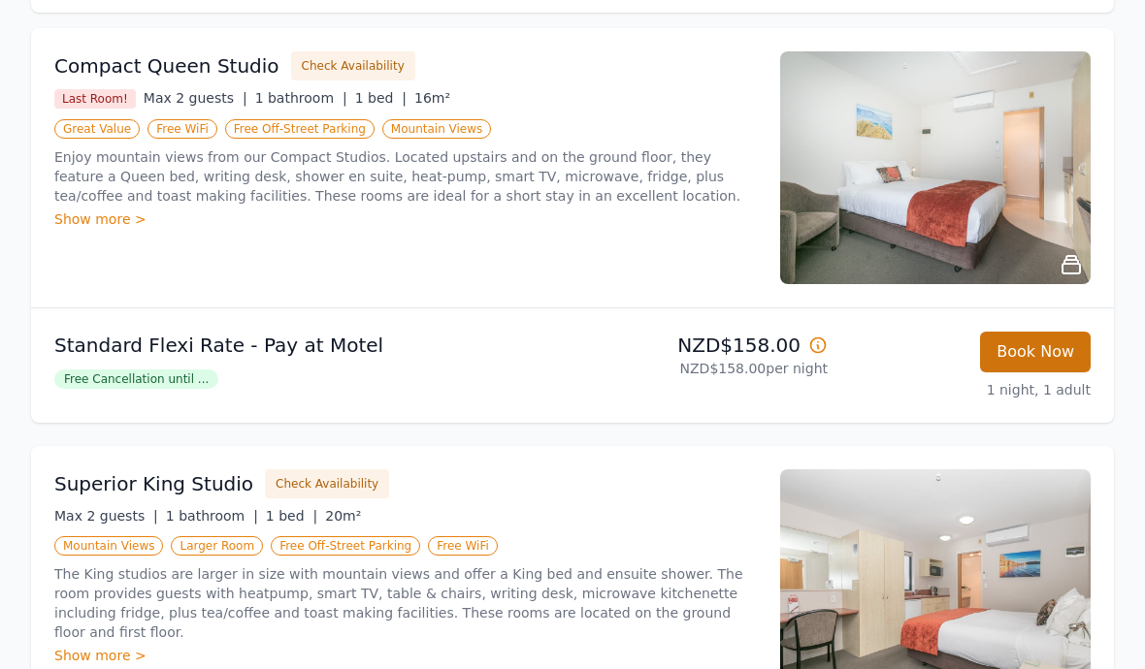  What do you see at coordinates (1035, 353) in the screenshot?
I see `button: Book Now` at bounding box center [1035, 353].